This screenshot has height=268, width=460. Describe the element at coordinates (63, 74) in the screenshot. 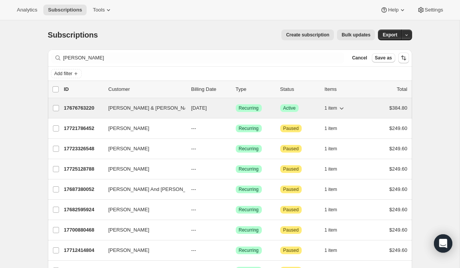

I see `span: Add filter` at that location.